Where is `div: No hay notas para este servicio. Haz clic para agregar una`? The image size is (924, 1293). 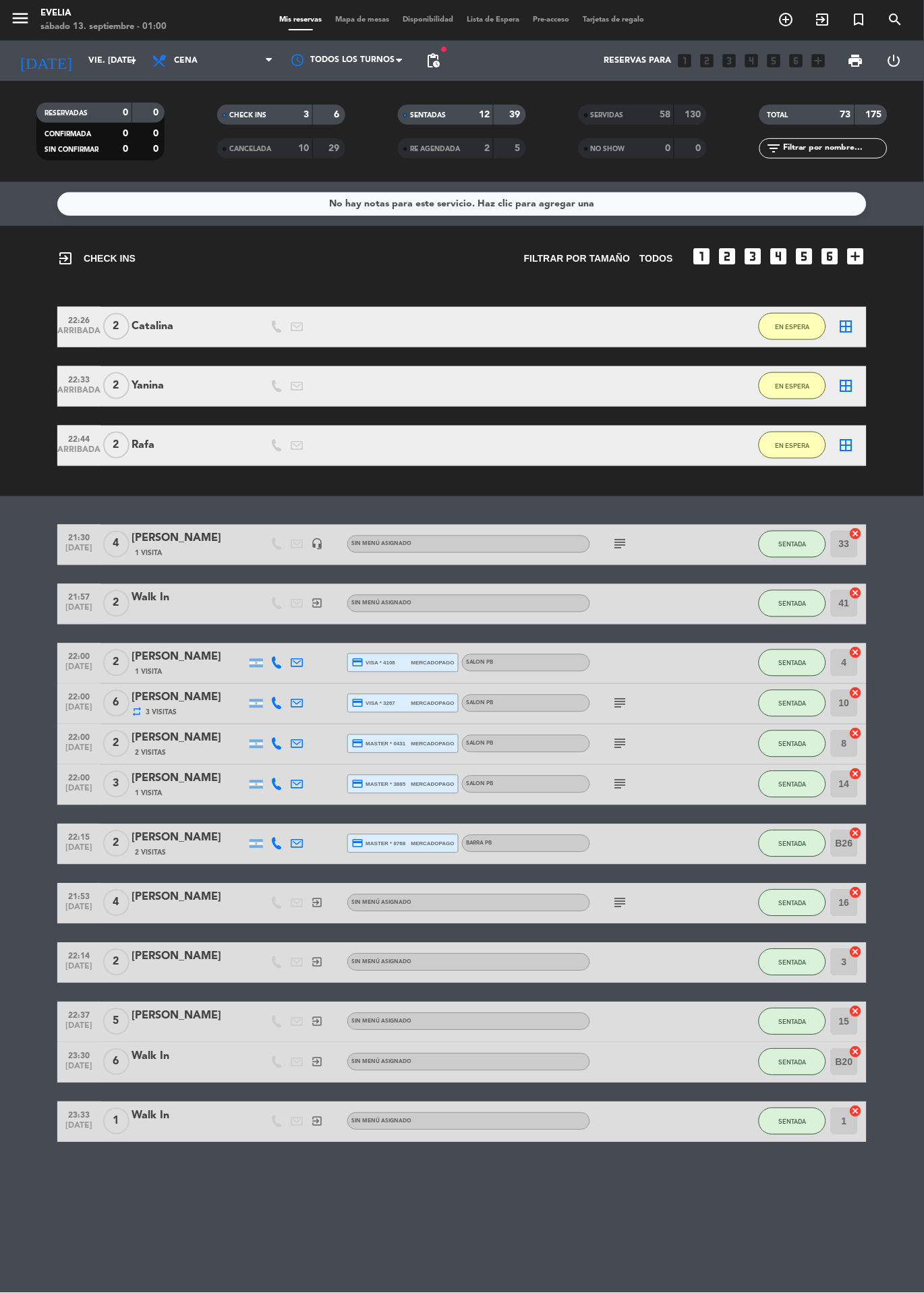
div: No hay notas para este servicio. Haz clic para agregar una is located at coordinates (462, 204).